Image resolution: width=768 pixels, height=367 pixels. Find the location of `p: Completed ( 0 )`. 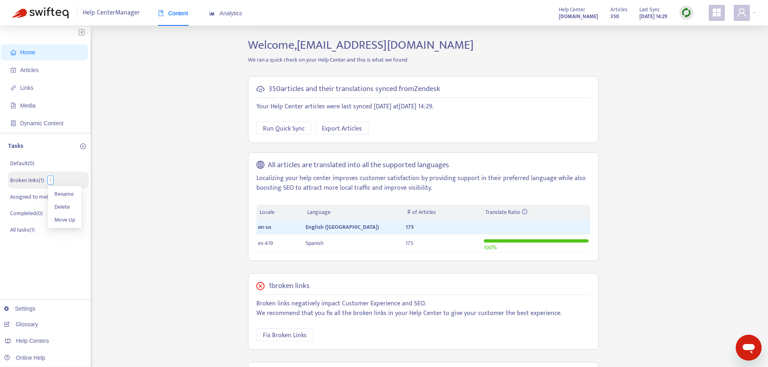

p: Completed ( 0 ) is located at coordinates (26, 213).